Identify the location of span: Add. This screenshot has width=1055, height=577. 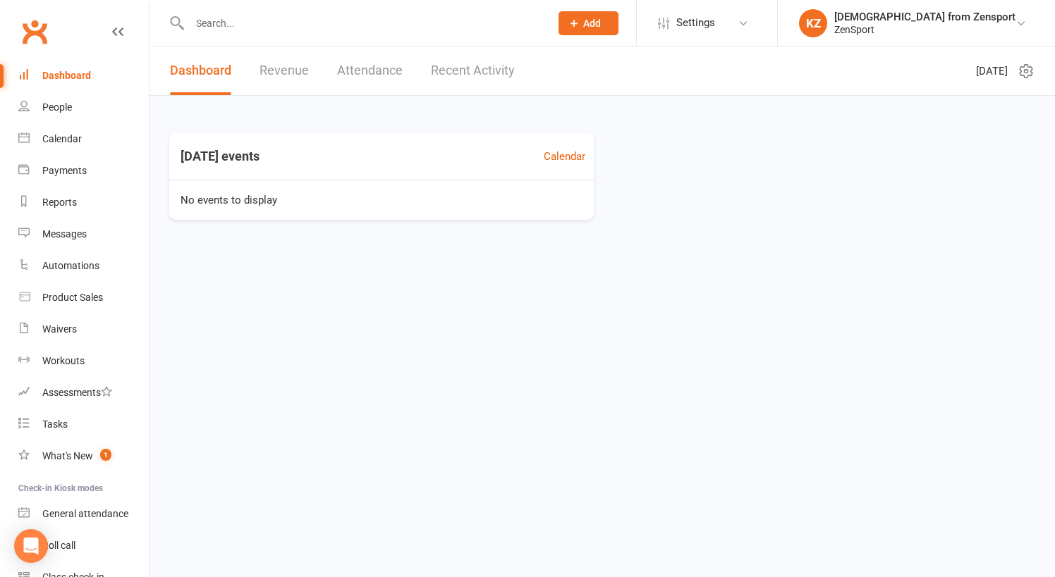
(591, 23).